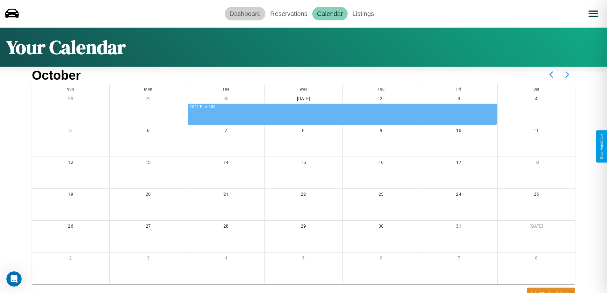 The height and width of the screenshot is (293, 607). What do you see at coordinates (70, 227) in the screenshot?
I see `div: 26` at bounding box center [70, 227].